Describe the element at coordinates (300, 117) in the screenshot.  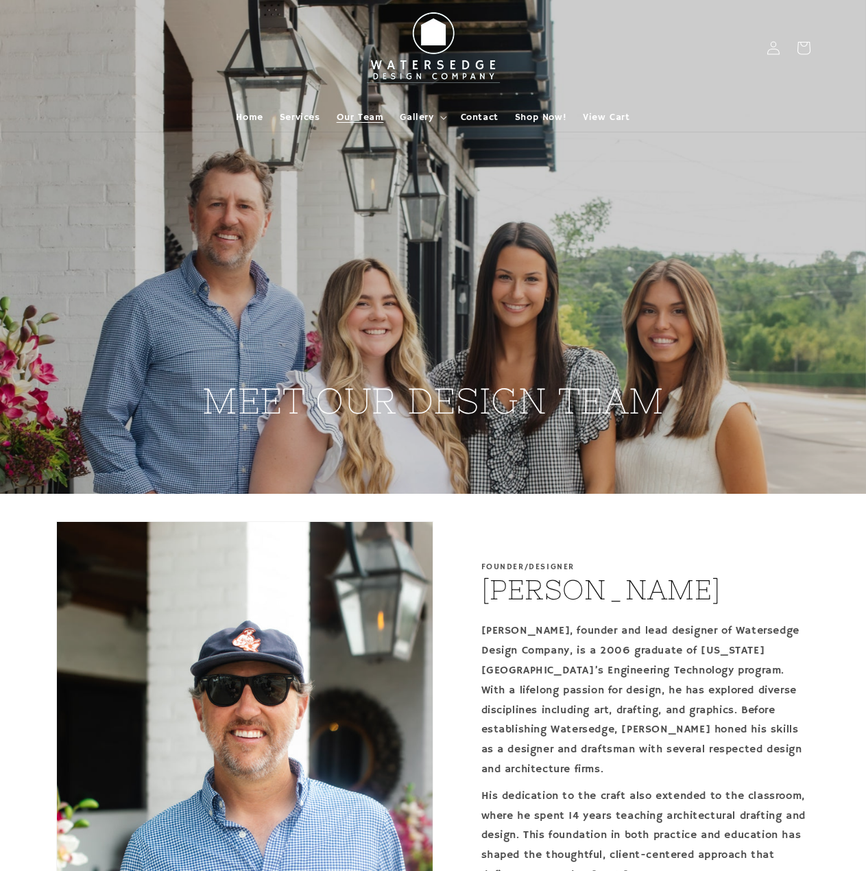
I see `a: Services` at that location.